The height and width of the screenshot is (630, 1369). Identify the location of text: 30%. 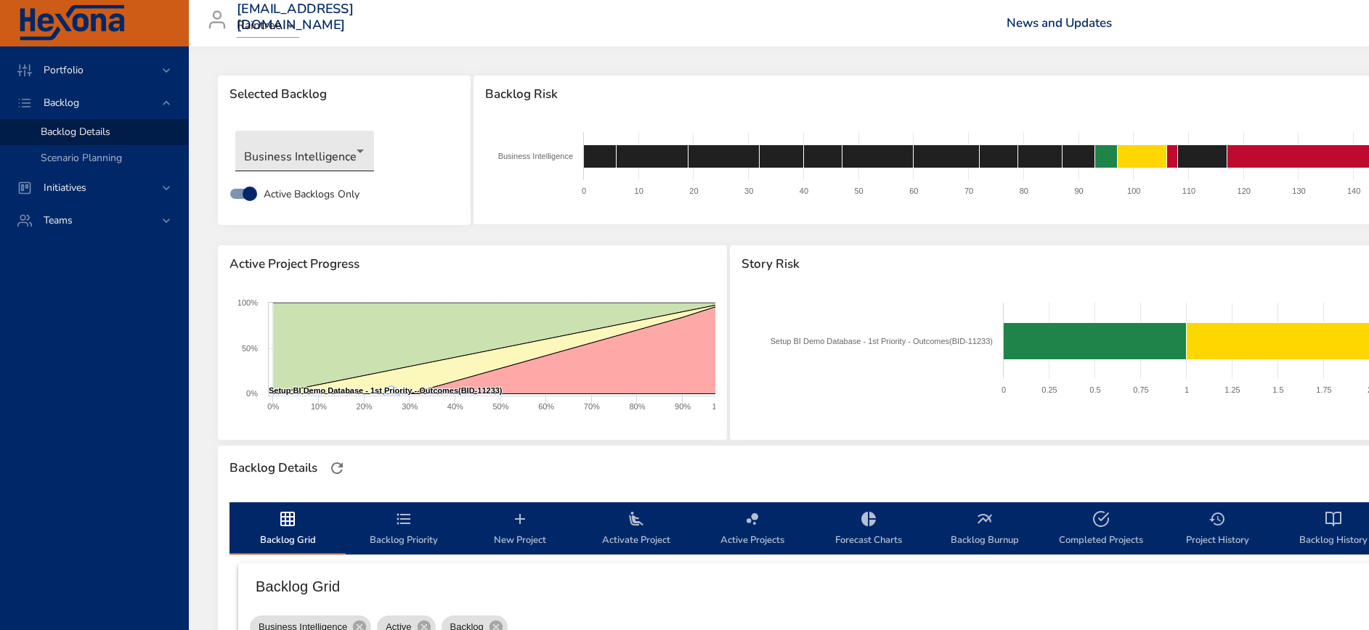
(410, 407).